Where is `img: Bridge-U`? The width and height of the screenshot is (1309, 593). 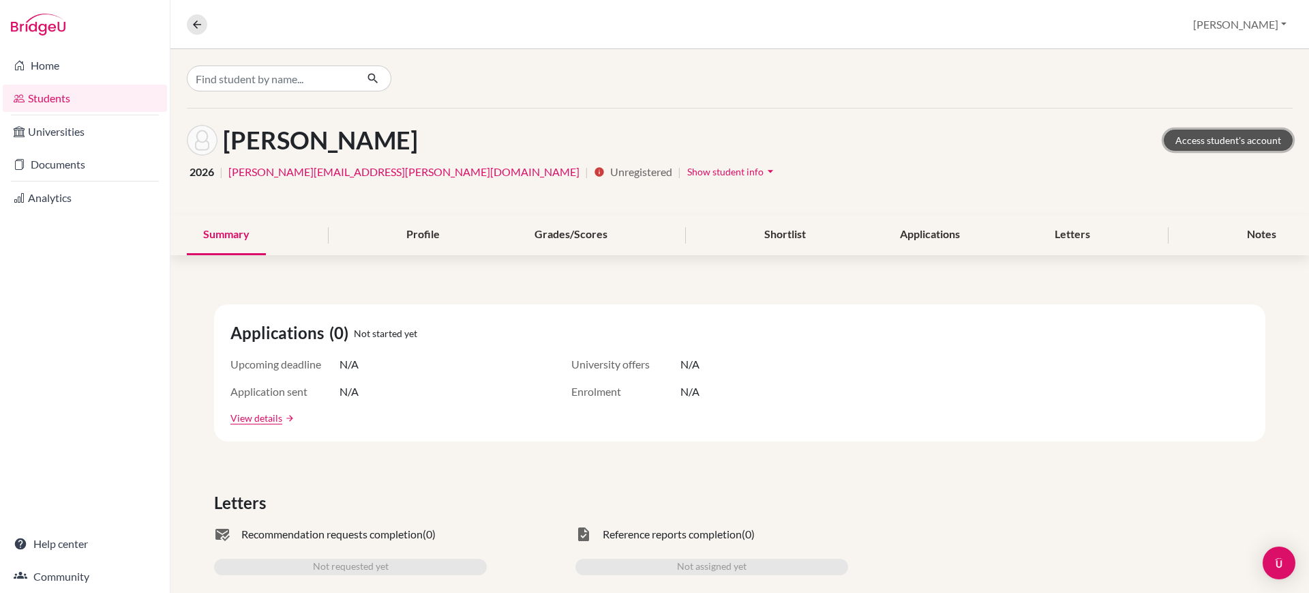
img: Bridge-U is located at coordinates (38, 25).